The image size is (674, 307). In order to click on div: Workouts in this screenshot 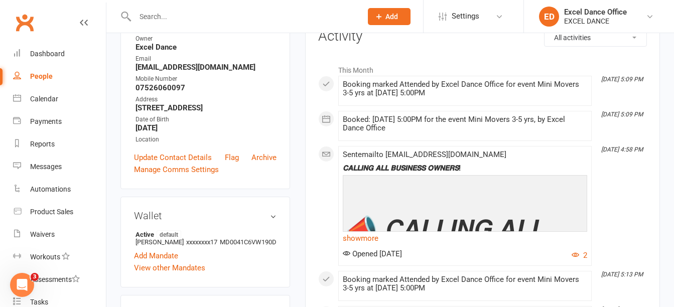, I will do `click(45, 257)`.